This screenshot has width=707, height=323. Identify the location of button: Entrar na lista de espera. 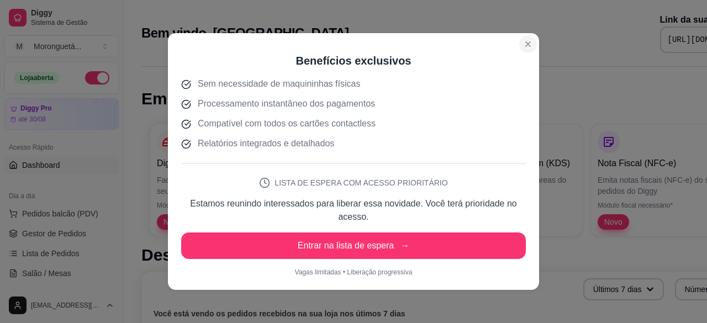
(354, 246).